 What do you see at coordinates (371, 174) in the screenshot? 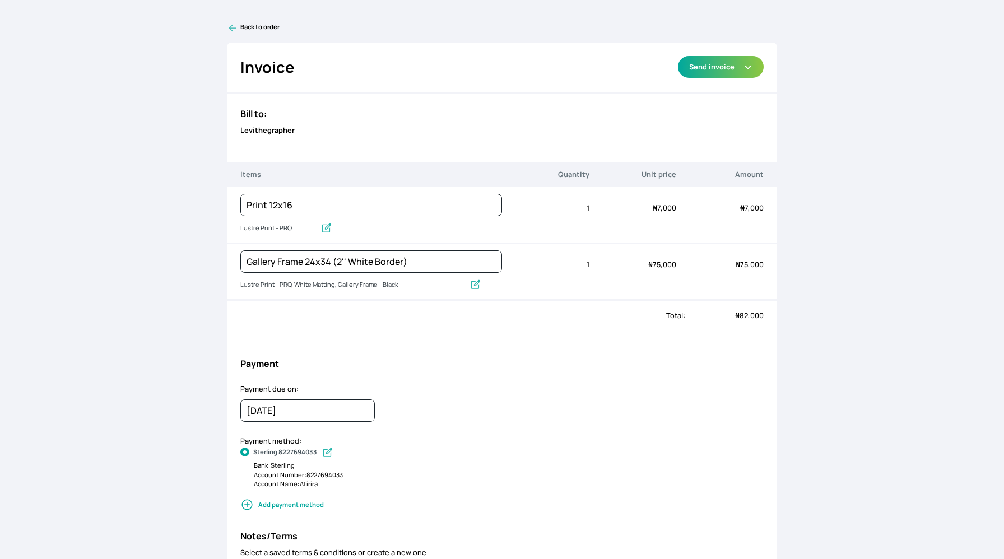
I see `p: Items` at bounding box center [371, 174].